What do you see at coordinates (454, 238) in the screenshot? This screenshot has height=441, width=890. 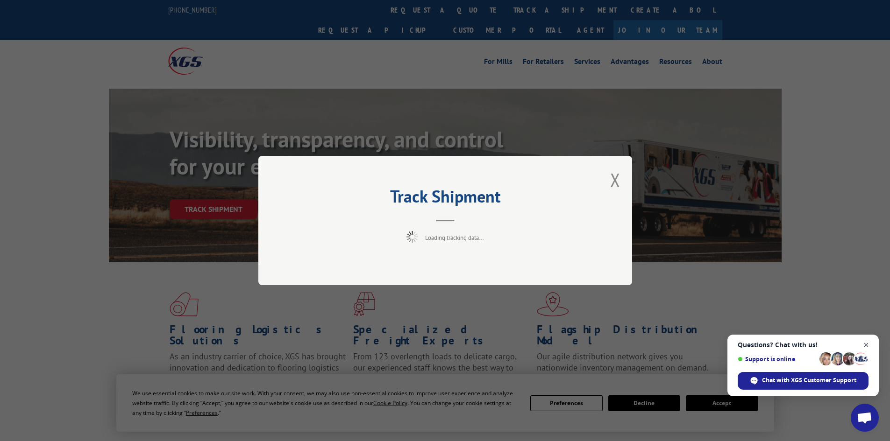 I see `span: Loading tracking data...` at bounding box center [454, 238].